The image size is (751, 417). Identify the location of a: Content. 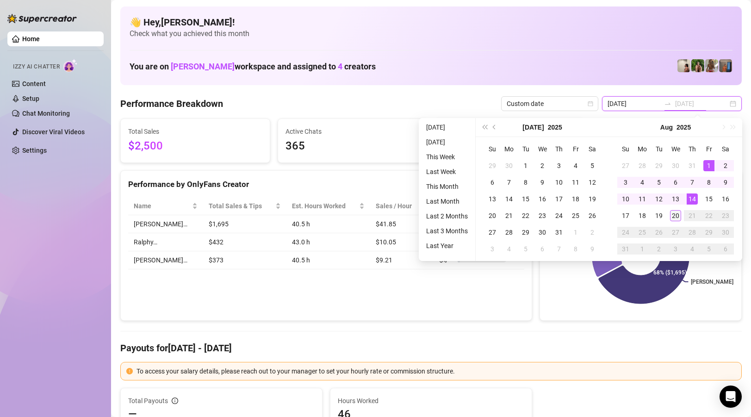
(34, 84).